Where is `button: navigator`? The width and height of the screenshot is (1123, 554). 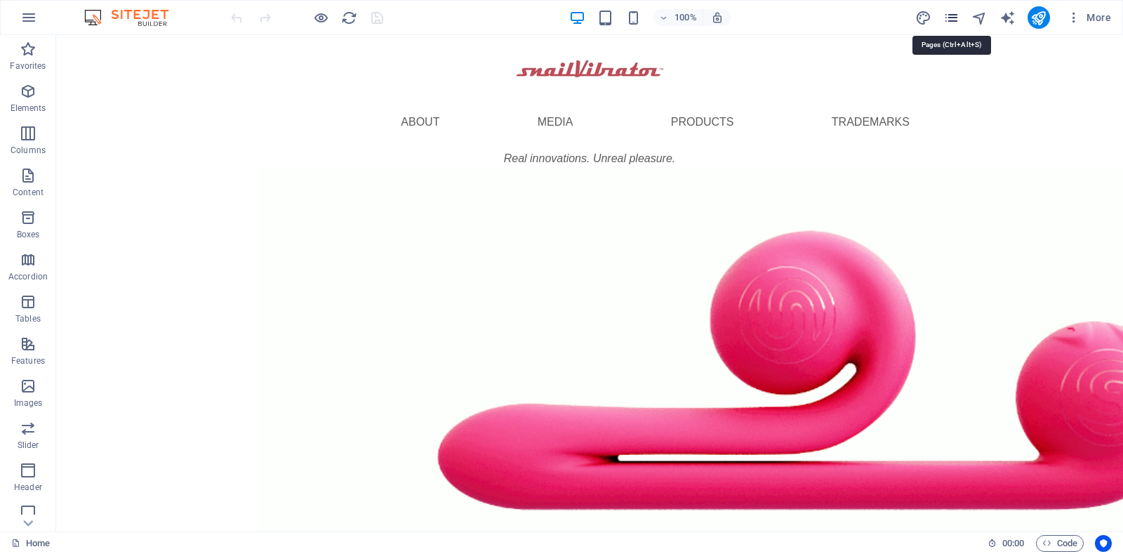 button: navigator is located at coordinates (980, 18).